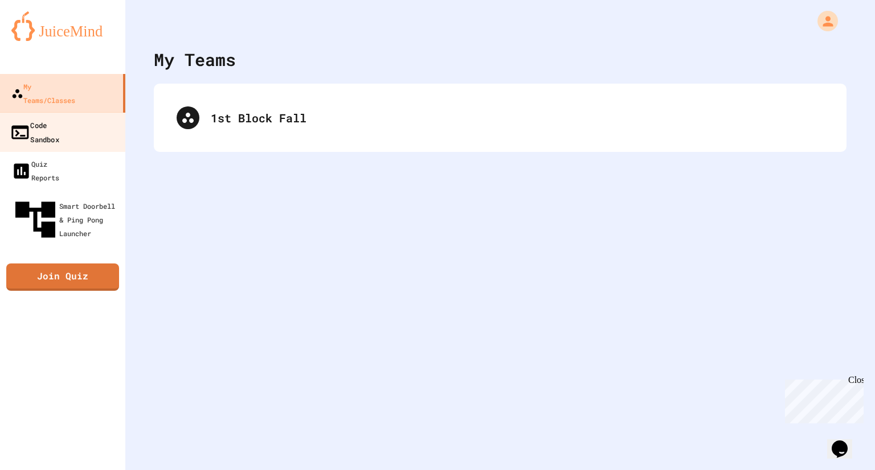  What do you see at coordinates (195, 59) in the screenshot?
I see `div: My Teams` at bounding box center [195, 59].